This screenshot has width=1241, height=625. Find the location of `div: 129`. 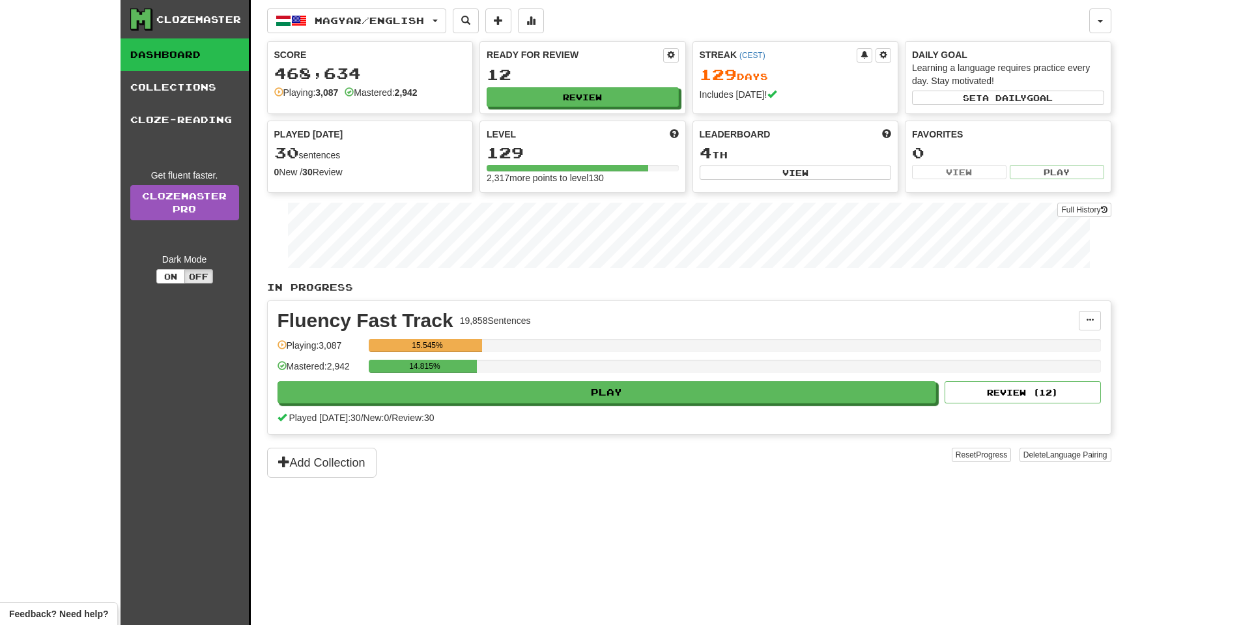

div: 129 is located at coordinates (583, 152).